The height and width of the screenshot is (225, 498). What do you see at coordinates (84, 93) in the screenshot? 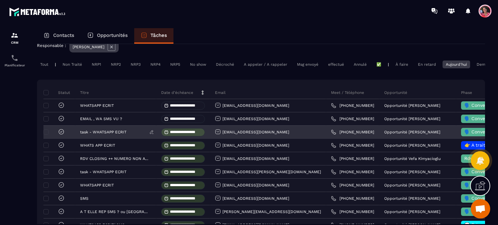
I see `p: Titre` at bounding box center [84, 93].